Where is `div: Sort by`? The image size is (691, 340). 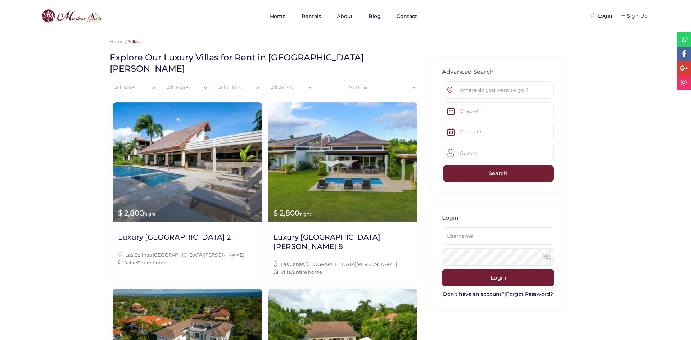
div: Sort by is located at coordinates (382, 87).